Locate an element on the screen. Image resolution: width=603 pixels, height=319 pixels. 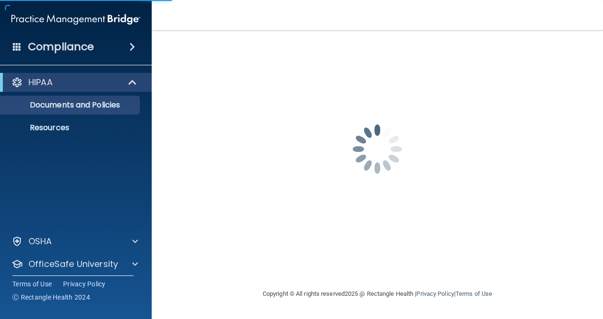
img: spinner.e123f6fc.gif is located at coordinates (377, 149).